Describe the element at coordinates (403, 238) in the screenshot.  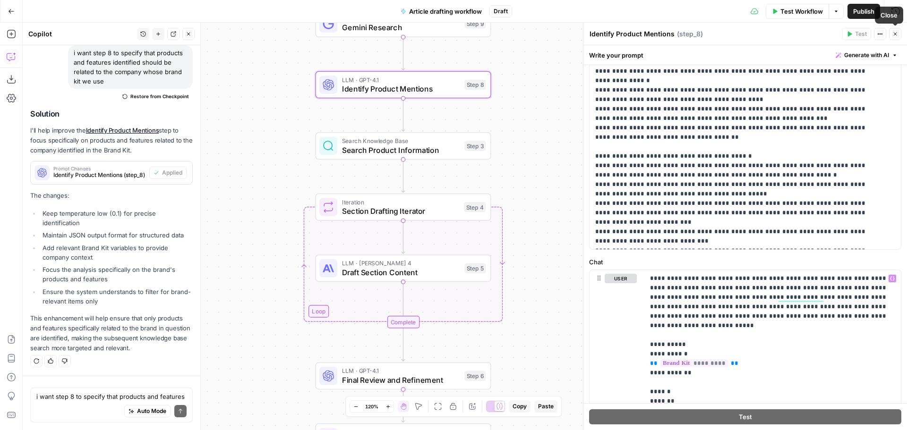
I see `g: Edge from step_4 to step_5` at that location.